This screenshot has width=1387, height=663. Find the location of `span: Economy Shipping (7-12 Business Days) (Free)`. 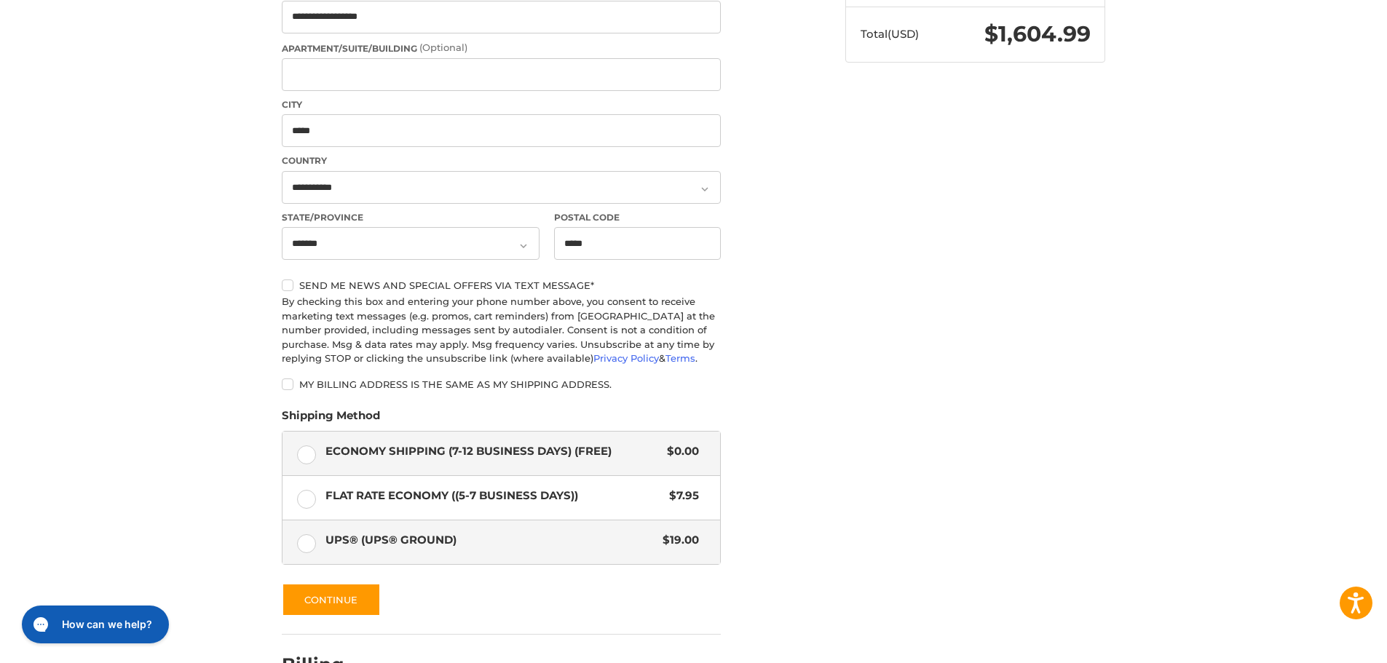

span: Economy Shipping (7-12 Business Days) (Free) is located at coordinates (493, 452).